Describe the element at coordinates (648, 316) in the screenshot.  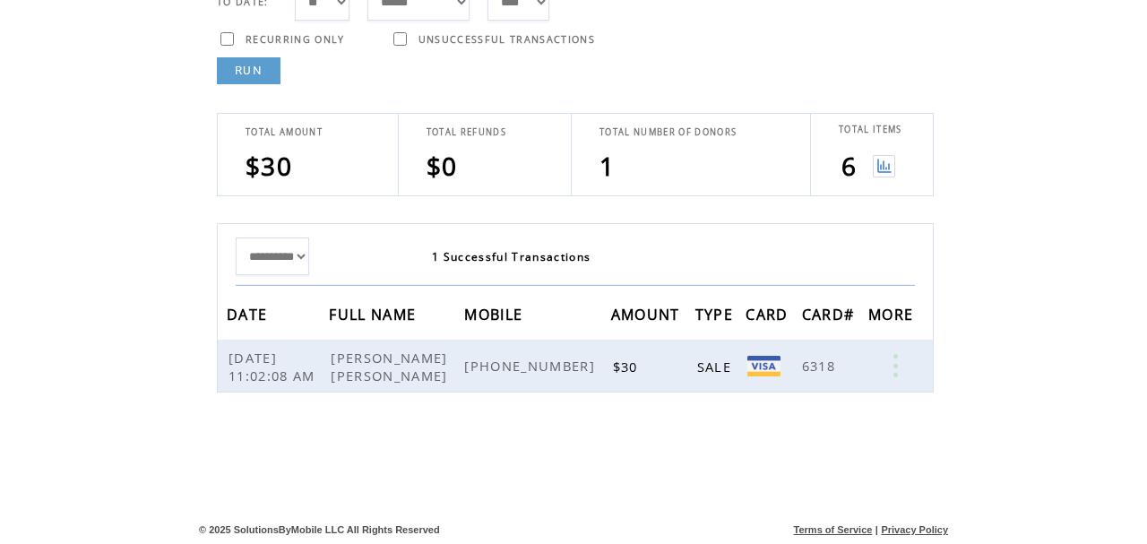
I see `span: AMOUNT` at that location.